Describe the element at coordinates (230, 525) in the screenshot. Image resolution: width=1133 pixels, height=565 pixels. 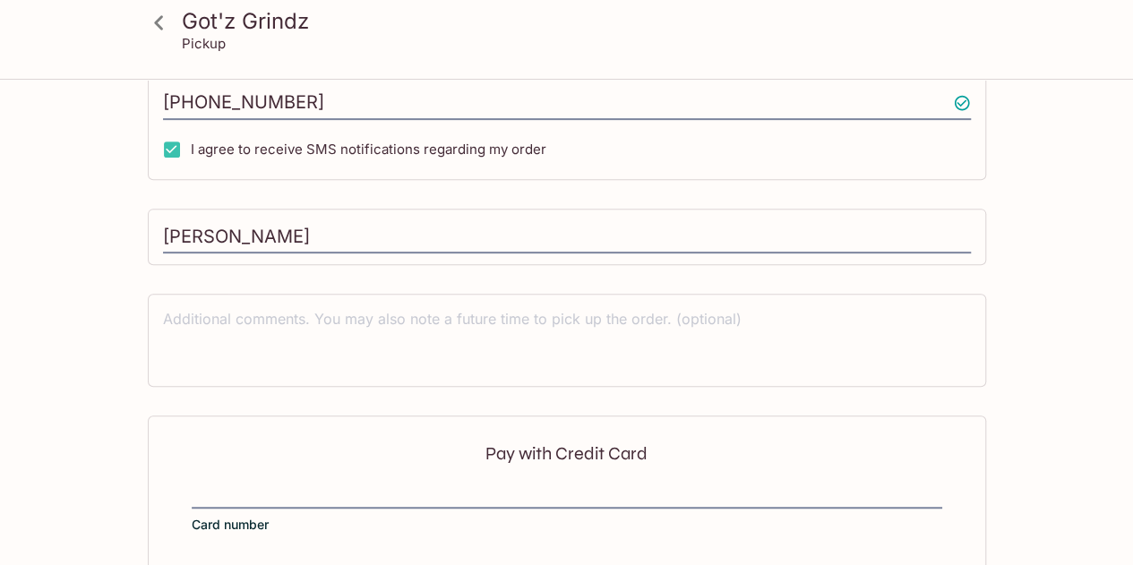
I see `span: Card number` at that location.